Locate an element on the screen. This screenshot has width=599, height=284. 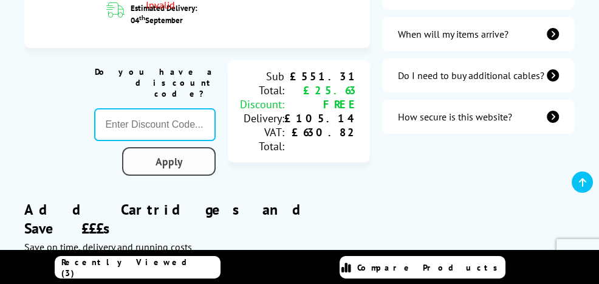
div: £551.31 is located at coordinates (321, 76).